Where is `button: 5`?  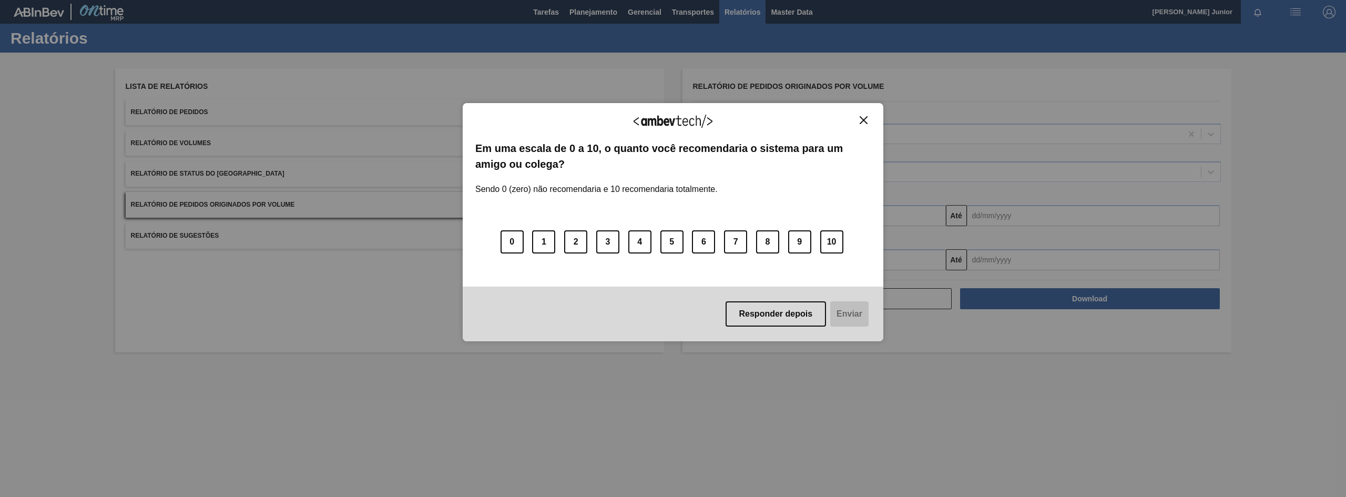
button: 5 is located at coordinates (672, 242).